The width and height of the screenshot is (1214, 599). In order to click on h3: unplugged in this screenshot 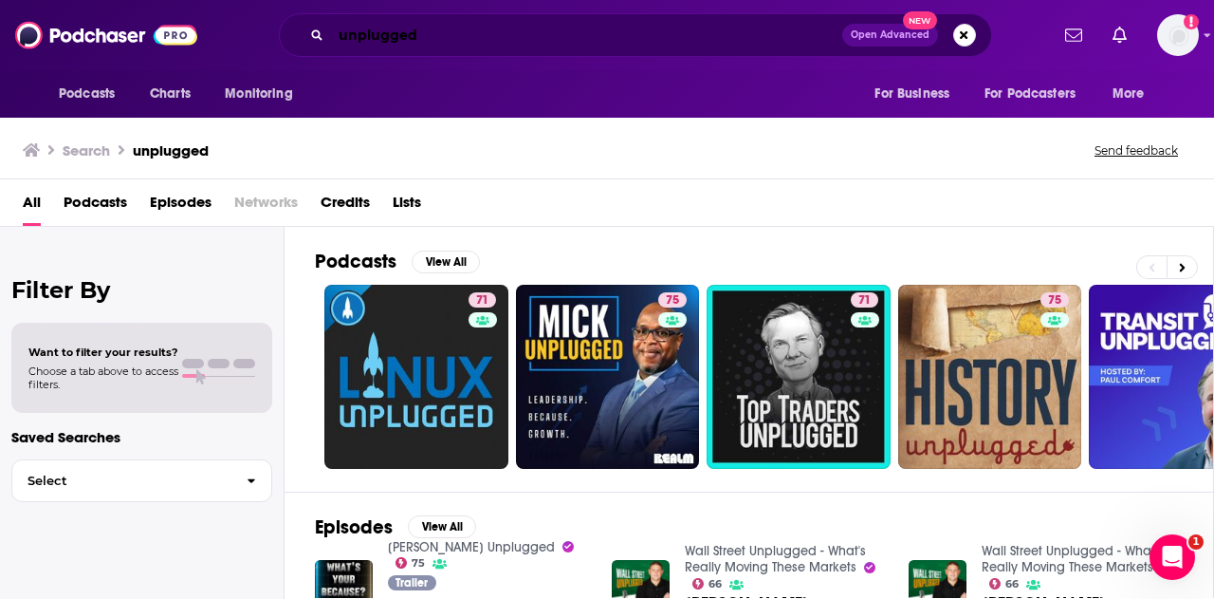, I will do `click(171, 150)`.